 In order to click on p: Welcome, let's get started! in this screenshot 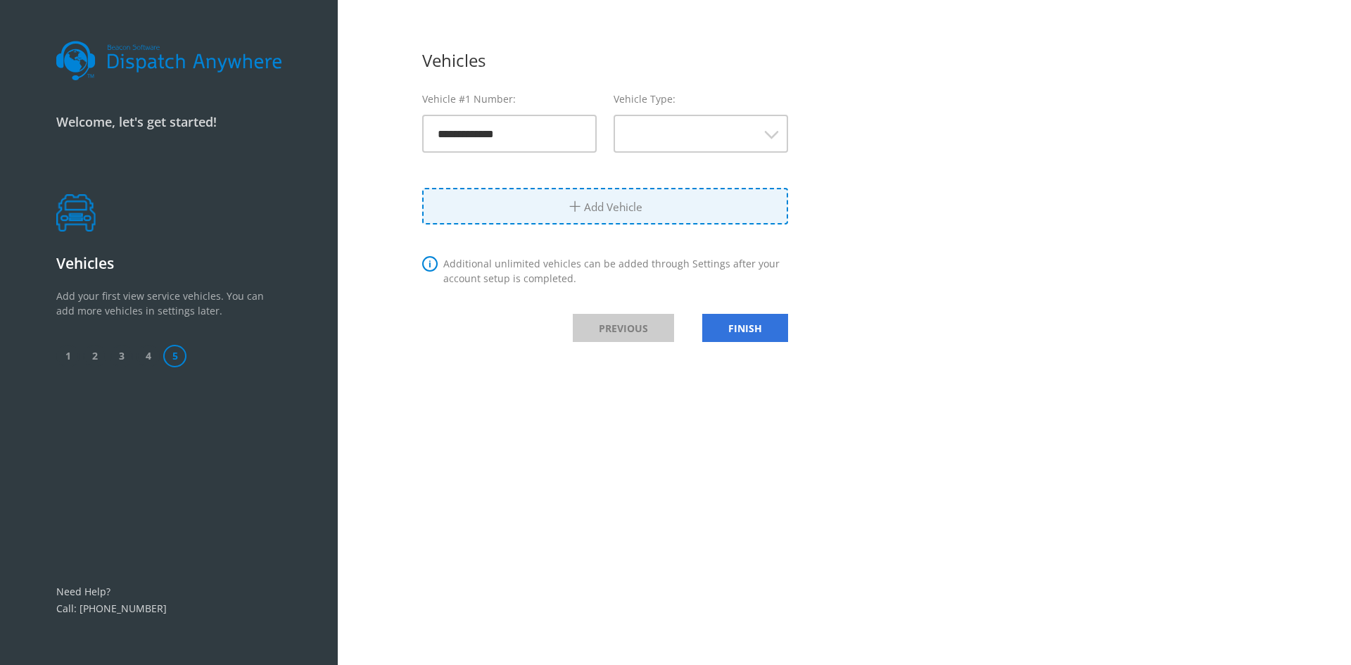, I will do `click(169, 122)`.